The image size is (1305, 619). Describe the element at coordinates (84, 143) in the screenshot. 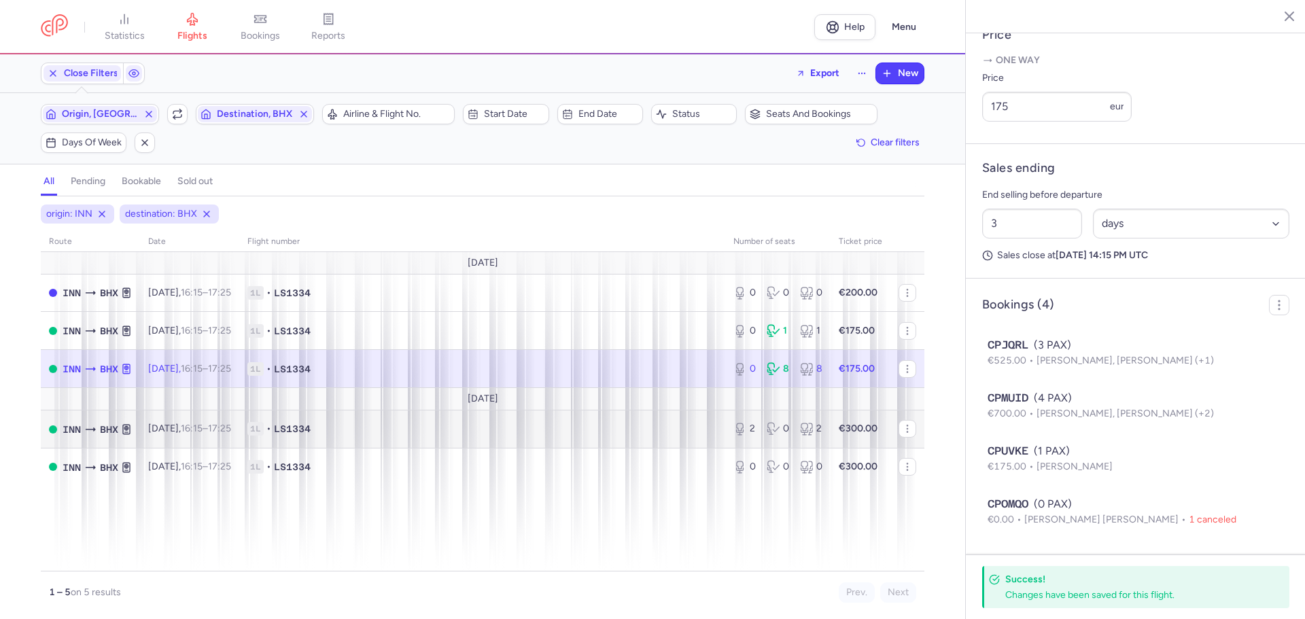

I see `button: Days of week` at that location.